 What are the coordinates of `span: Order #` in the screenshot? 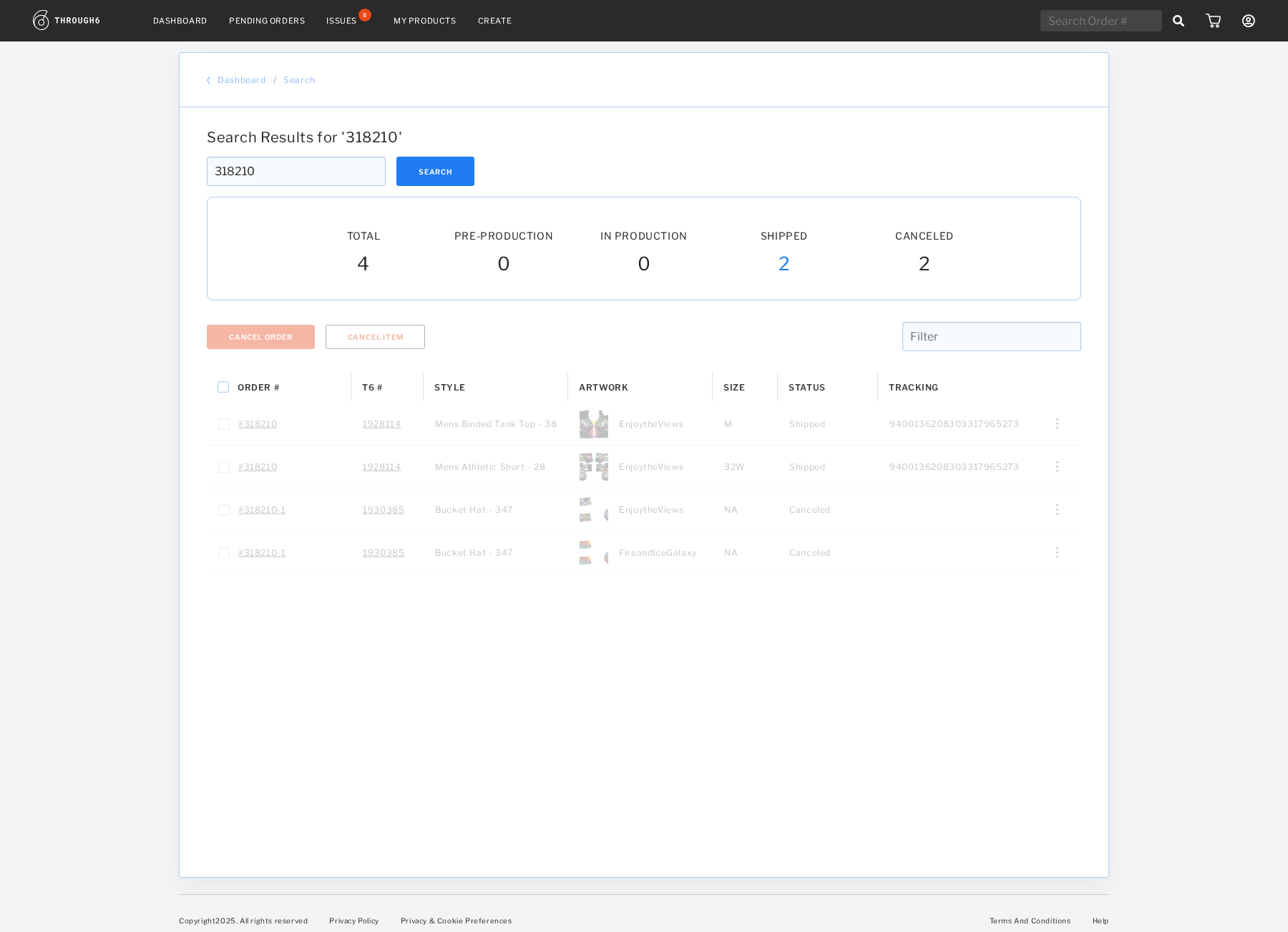 It's located at (259, 387).